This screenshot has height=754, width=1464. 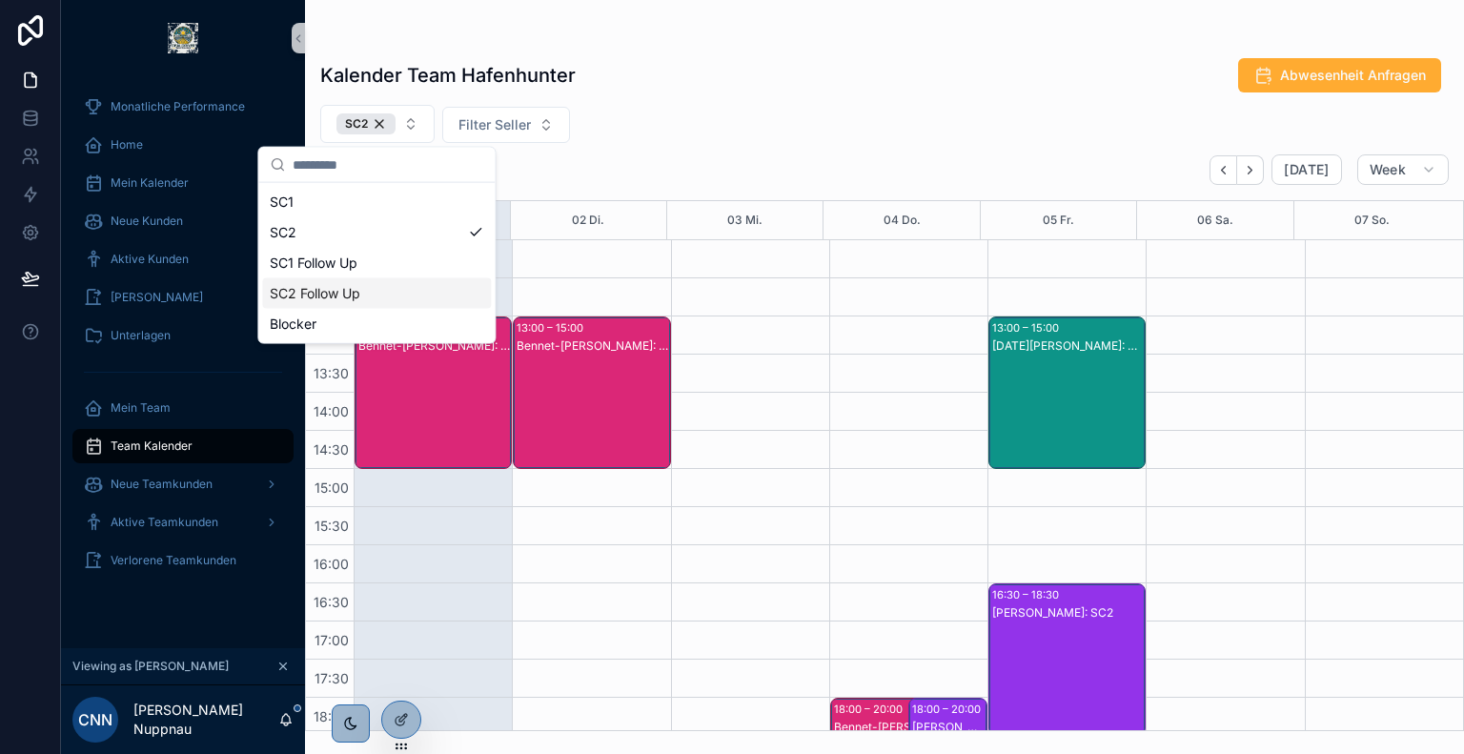 I want to click on button: Week, so click(x=1403, y=170).